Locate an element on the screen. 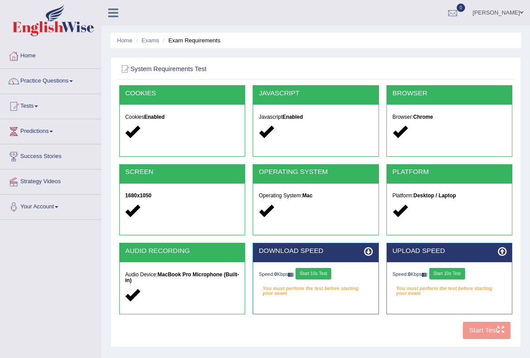 The width and height of the screenshot is (530, 358). a: Your Account is located at coordinates (51, 206).